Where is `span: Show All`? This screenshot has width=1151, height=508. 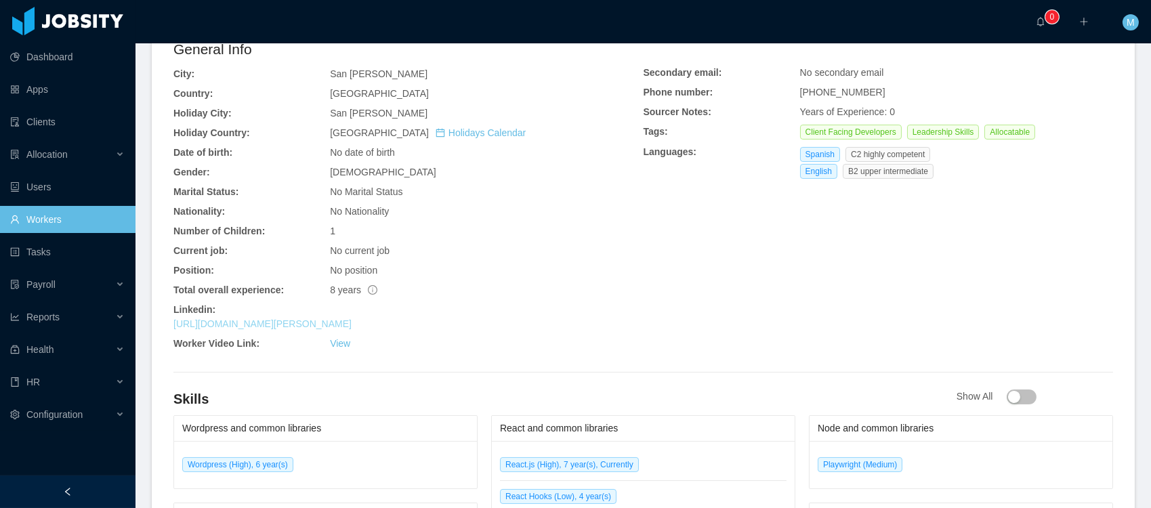
span: Show All is located at coordinates (997, 396).